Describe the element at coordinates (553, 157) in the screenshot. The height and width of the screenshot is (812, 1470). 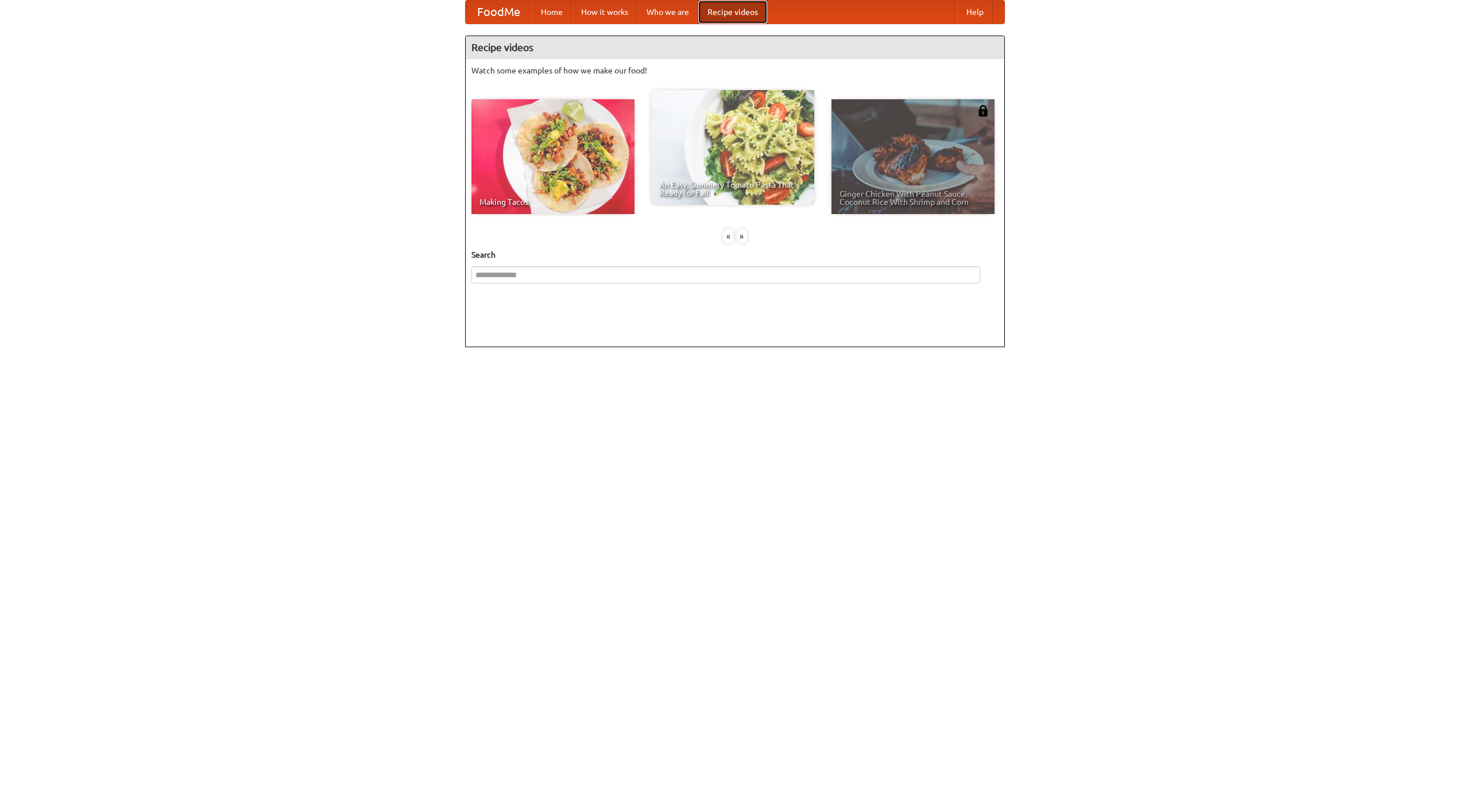
I see `a: Making Tacos` at that location.